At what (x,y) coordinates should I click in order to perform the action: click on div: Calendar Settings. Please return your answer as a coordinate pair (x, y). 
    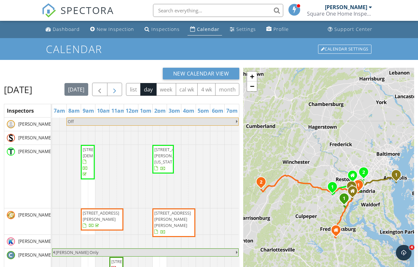
    Looking at the image, I should click on (345, 49).